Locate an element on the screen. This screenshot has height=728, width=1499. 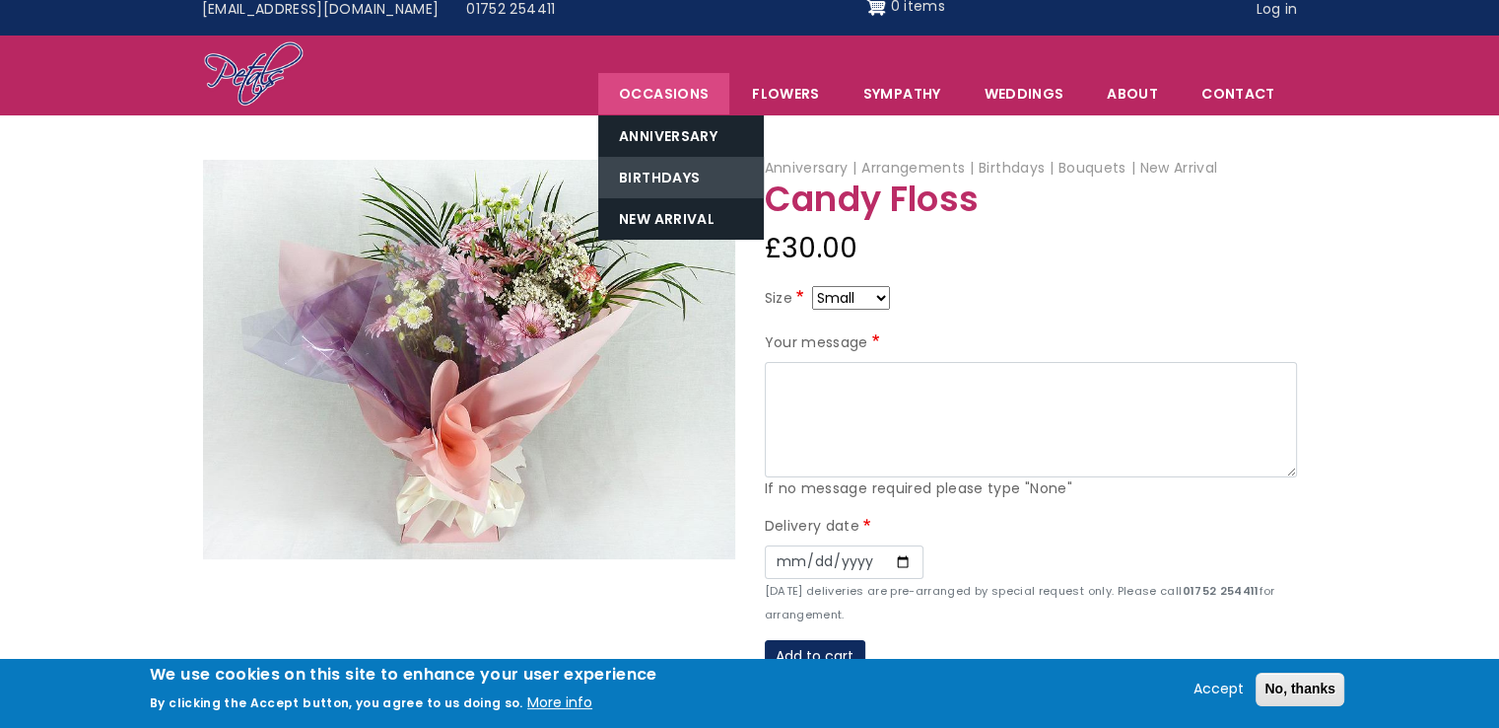
img: Candy Floss is located at coordinates (469, 359).